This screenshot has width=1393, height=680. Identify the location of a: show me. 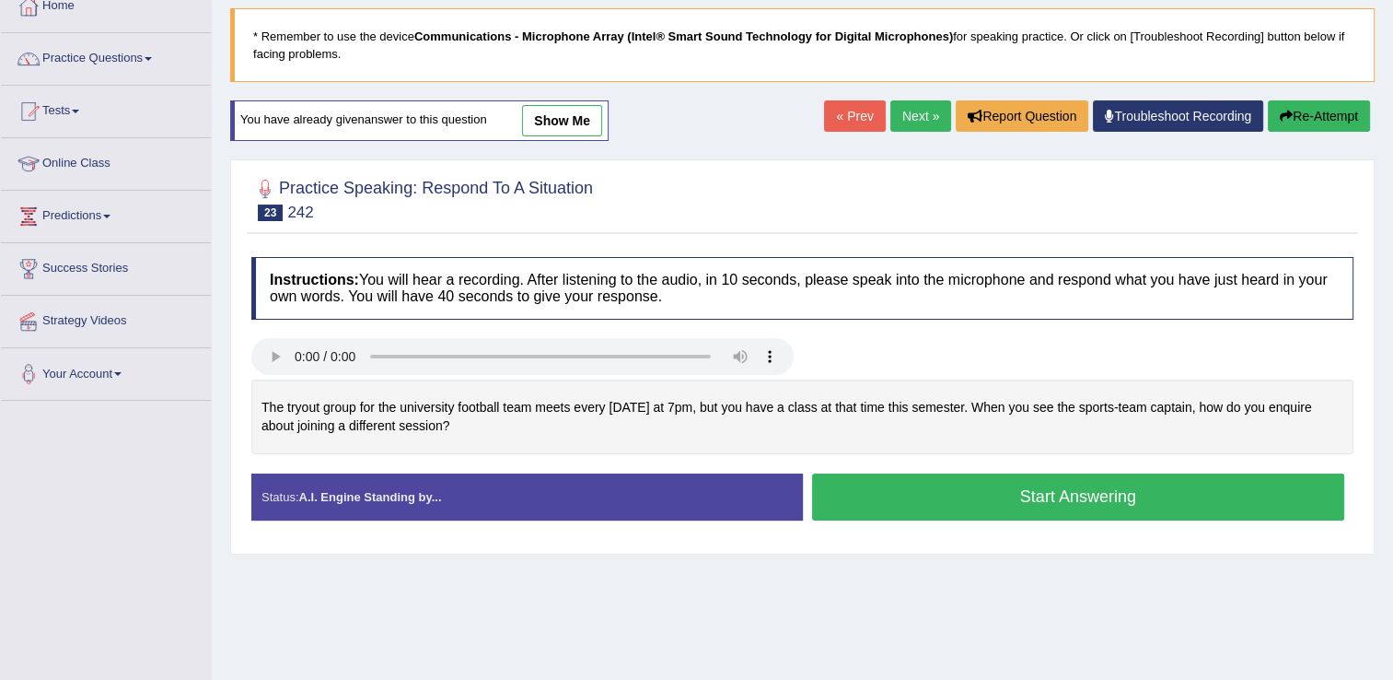
(562, 121).